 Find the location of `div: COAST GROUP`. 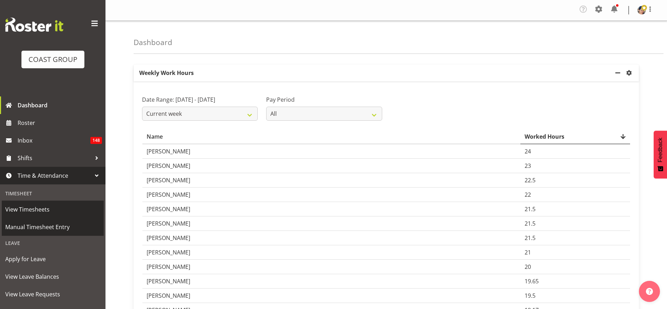

div: COAST GROUP is located at coordinates (53, 59).